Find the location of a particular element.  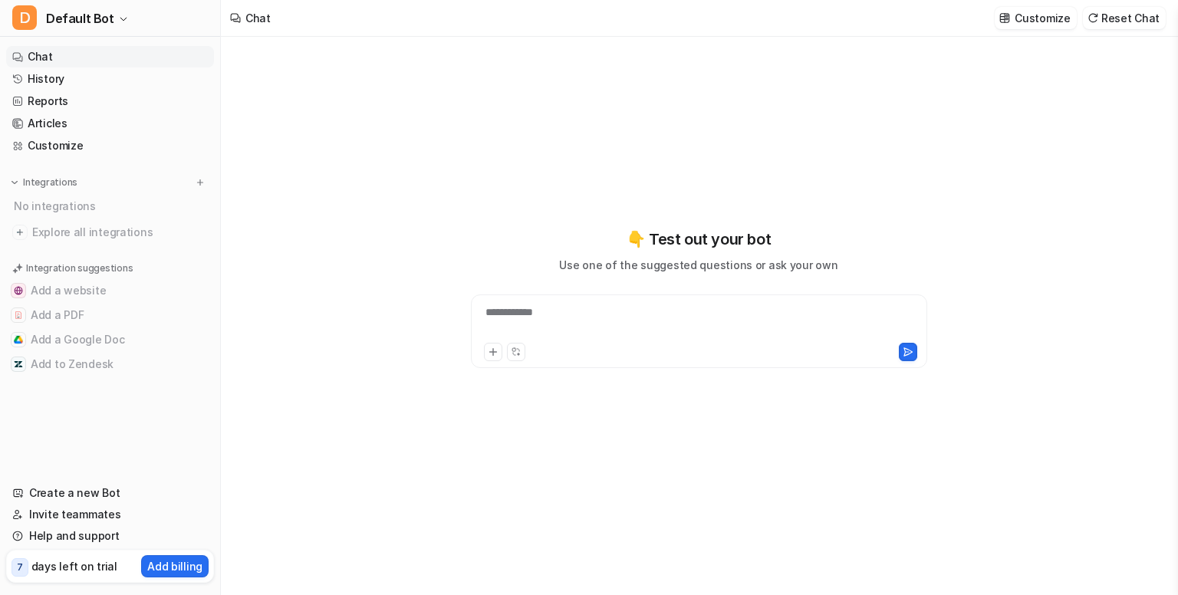

p: Integrations is located at coordinates (50, 182).